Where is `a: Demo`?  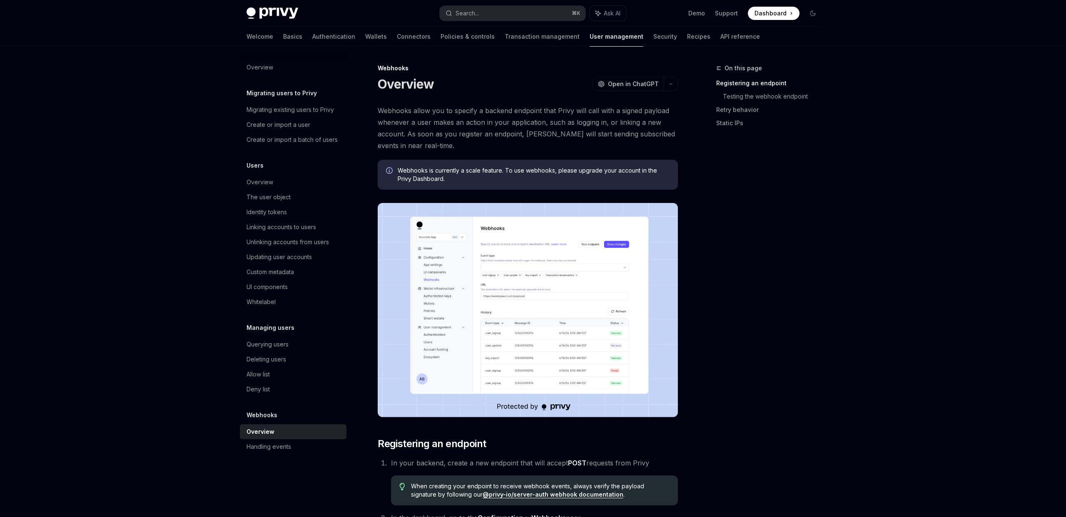 a: Demo is located at coordinates (696, 13).